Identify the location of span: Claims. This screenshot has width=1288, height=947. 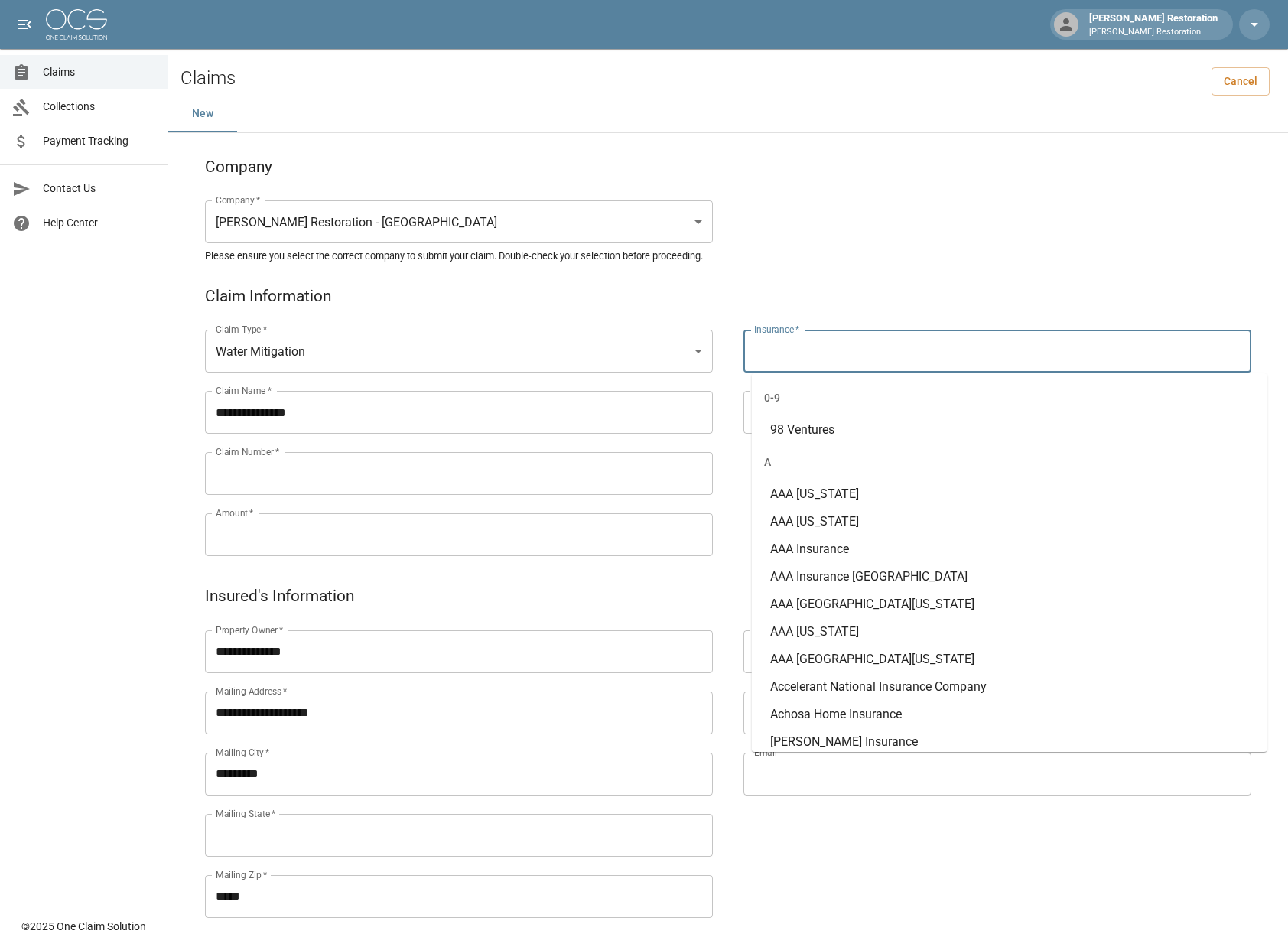
(98, 72).